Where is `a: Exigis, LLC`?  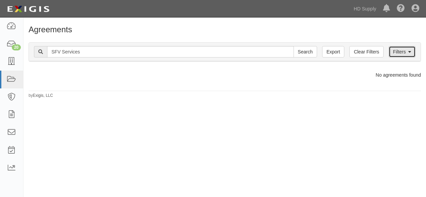 a: Exigis, LLC is located at coordinates (43, 96).